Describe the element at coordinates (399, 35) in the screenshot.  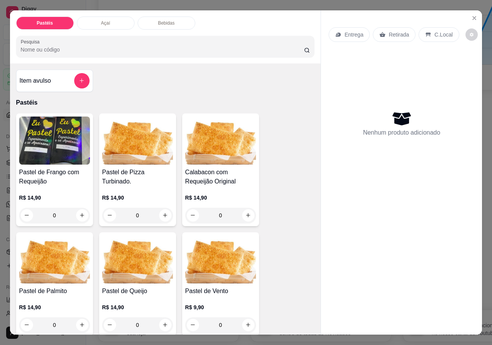
I see `p: Retirada` at that location.